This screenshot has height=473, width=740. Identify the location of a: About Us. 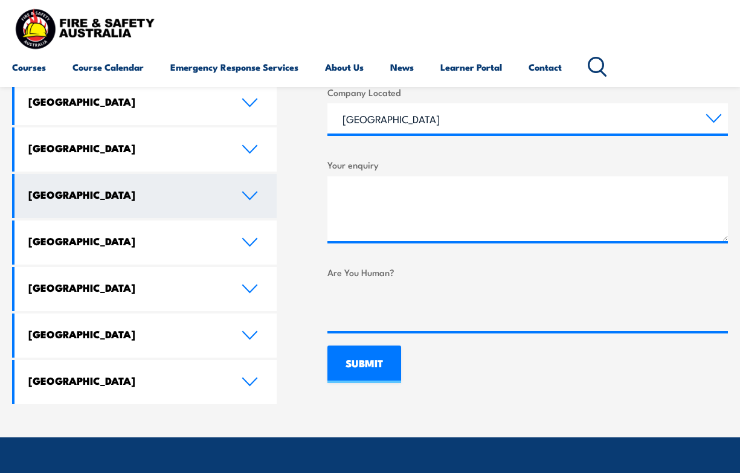
(344, 67).